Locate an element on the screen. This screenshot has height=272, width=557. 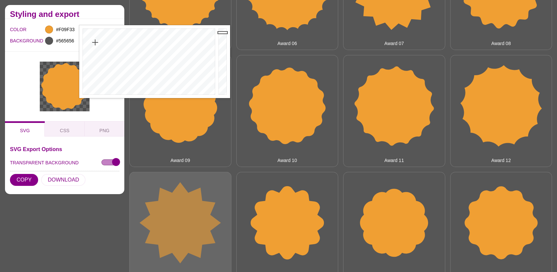
button: Award 10 is located at coordinates (288, 111).